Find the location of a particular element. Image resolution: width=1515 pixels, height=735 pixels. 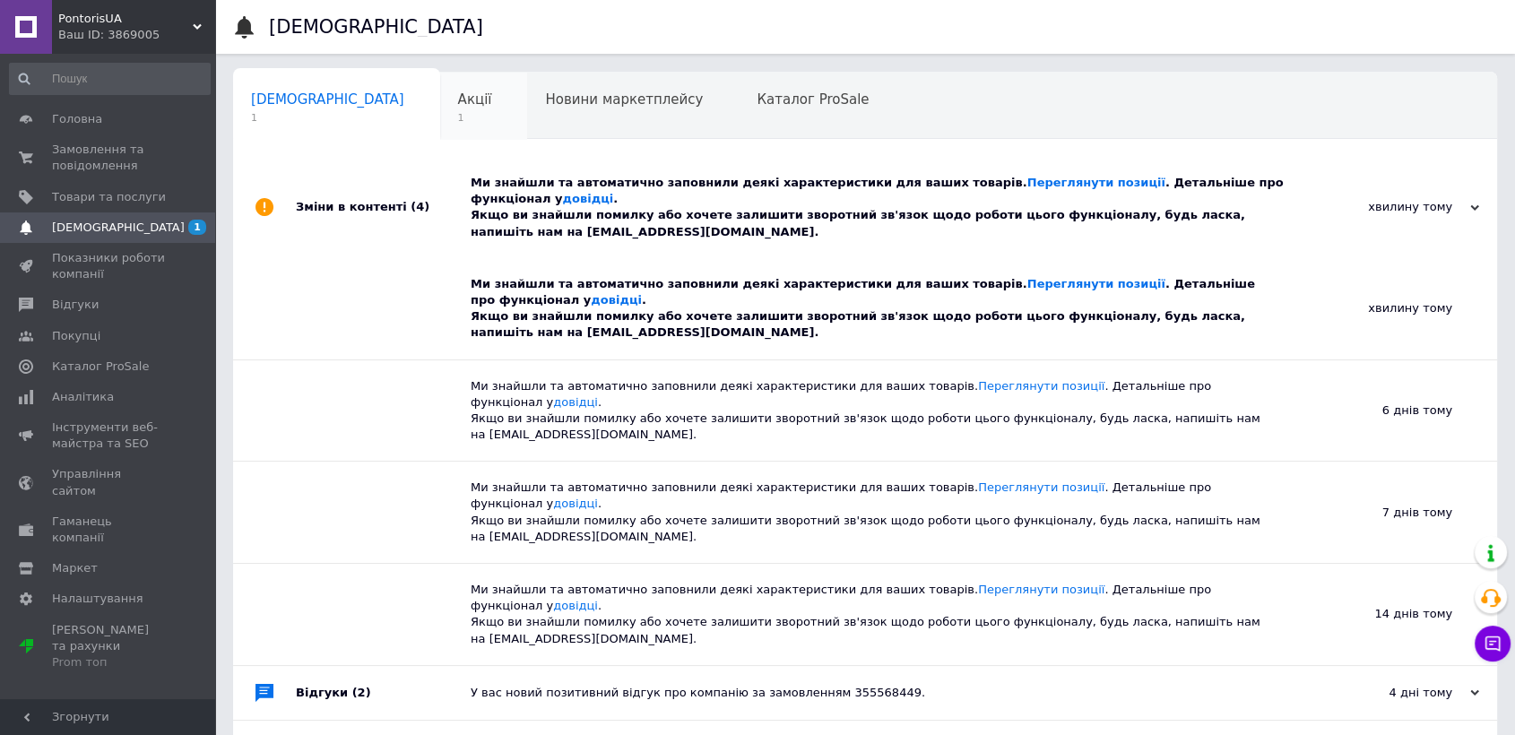

span: Інструменти веб-майстра та SEO is located at coordinates (108, 436).